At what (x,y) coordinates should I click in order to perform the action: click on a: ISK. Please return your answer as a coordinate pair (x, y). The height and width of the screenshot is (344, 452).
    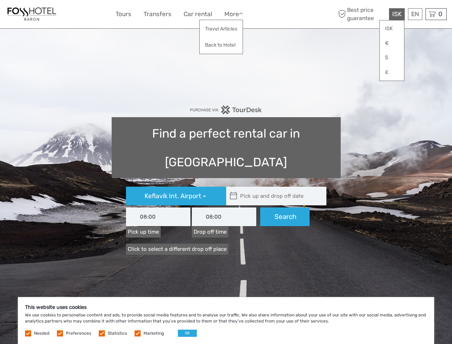
    Looking at the image, I should click on (392, 29).